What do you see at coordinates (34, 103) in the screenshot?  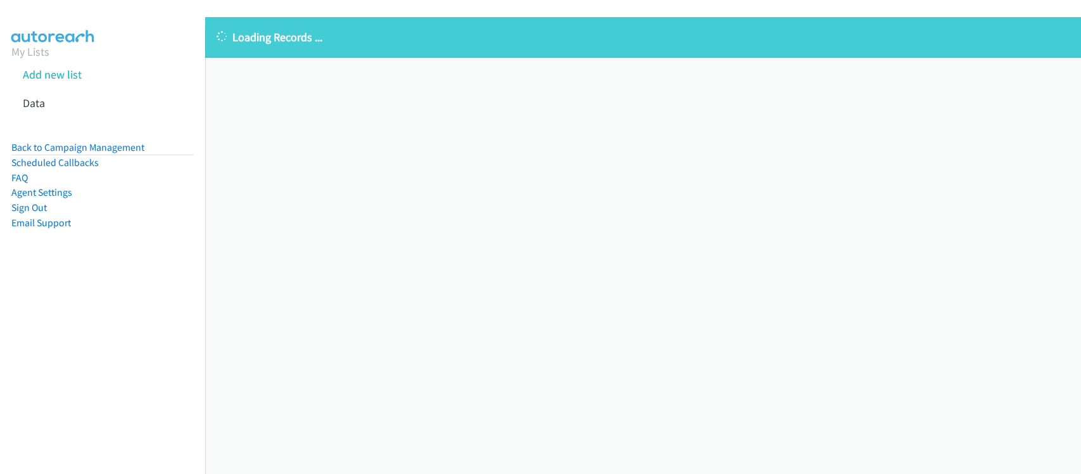 I see `a: Data` at bounding box center [34, 103].